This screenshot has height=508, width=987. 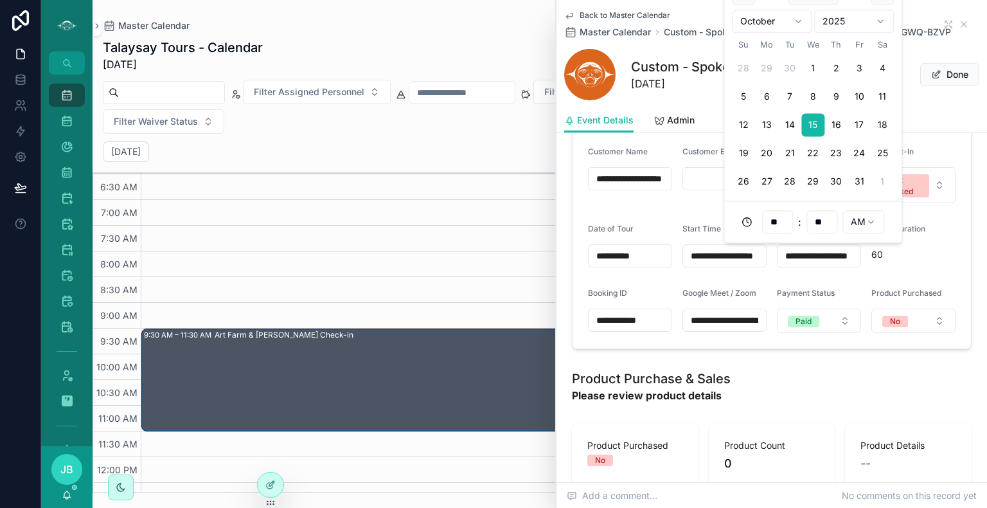 What do you see at coordinates (590, 92) in the screenshot?
I see `span: Filter Payment Status` at bounding box center [590, 92].